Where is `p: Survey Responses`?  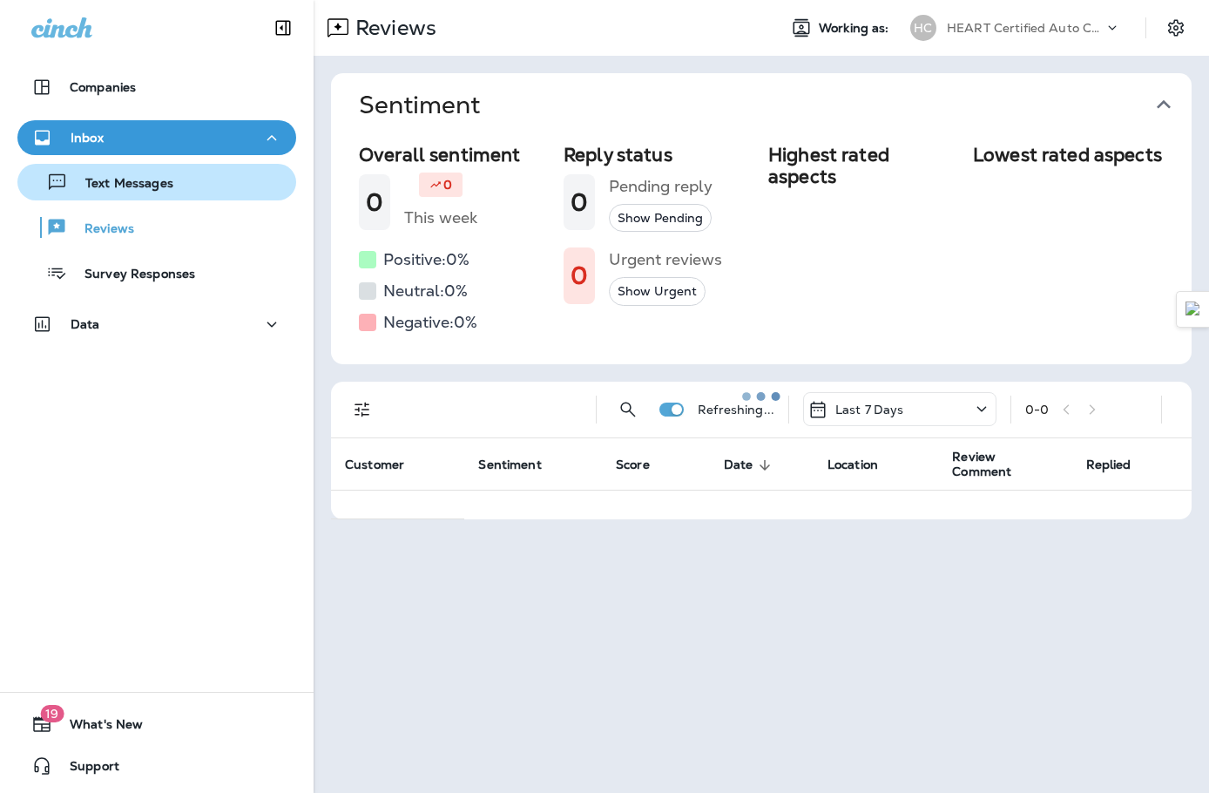
p: Survey Responses is located at coordinates (131, 274).